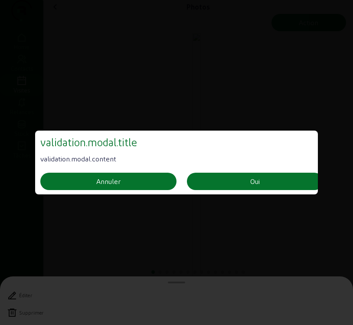 The image size is (353, 325). Describe the element at coordinates (255, 181) in the screenshot. I see `div: Oui` at that location.